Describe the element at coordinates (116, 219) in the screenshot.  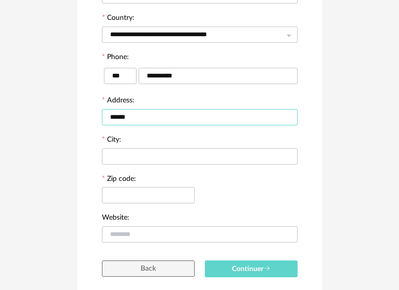
I see `label: Website:` at that location.